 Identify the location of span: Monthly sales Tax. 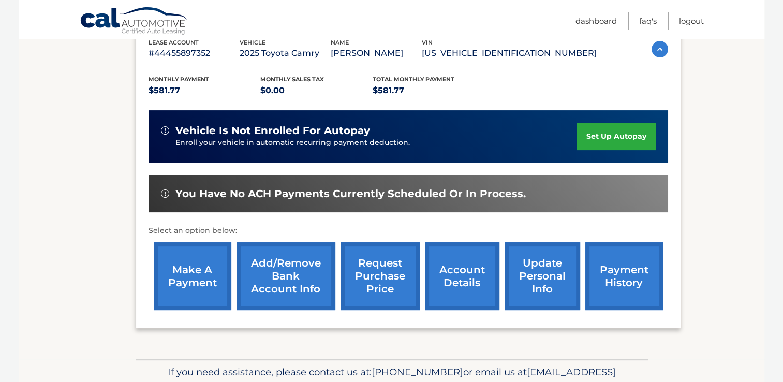
(292, 79).